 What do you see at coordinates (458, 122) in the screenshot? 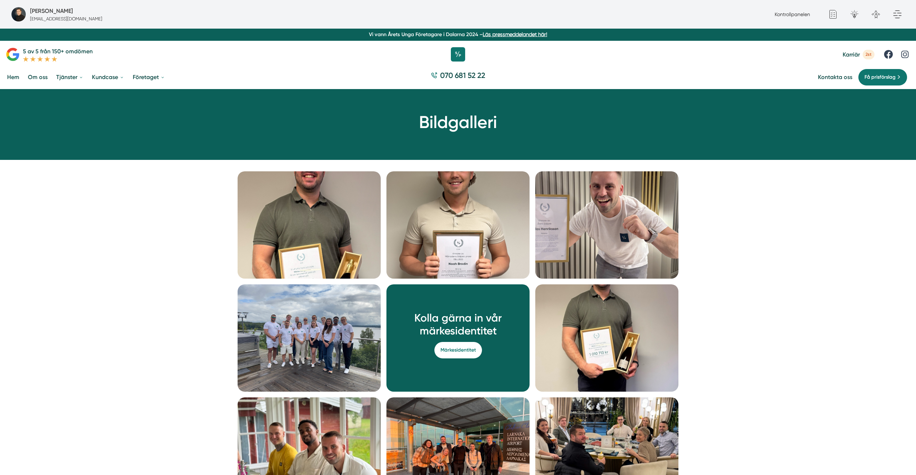
I see `h1: Bildgalleri` at bounding box center [458, 122].